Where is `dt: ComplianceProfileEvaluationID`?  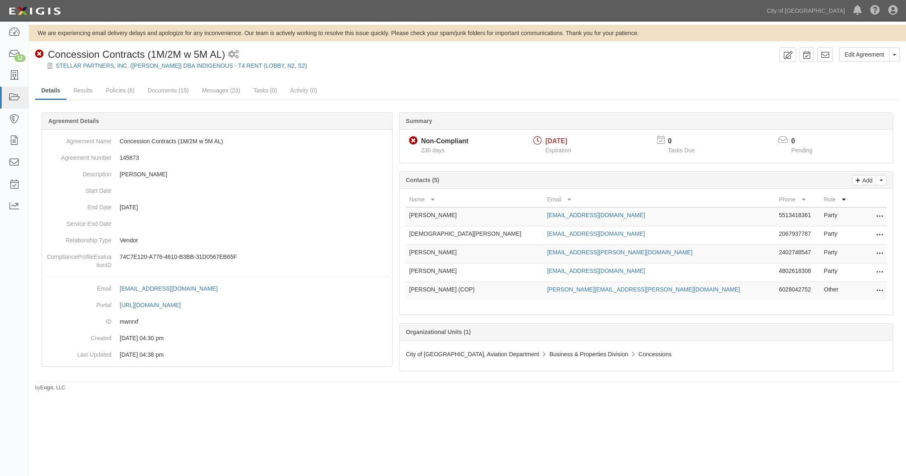 dt: ComplianceProfileEvaluationID is located at coordinates (78, 259).